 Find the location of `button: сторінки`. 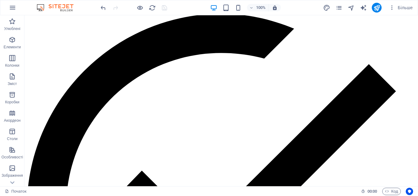

button: сторінки is located at coordinates (338, 8).